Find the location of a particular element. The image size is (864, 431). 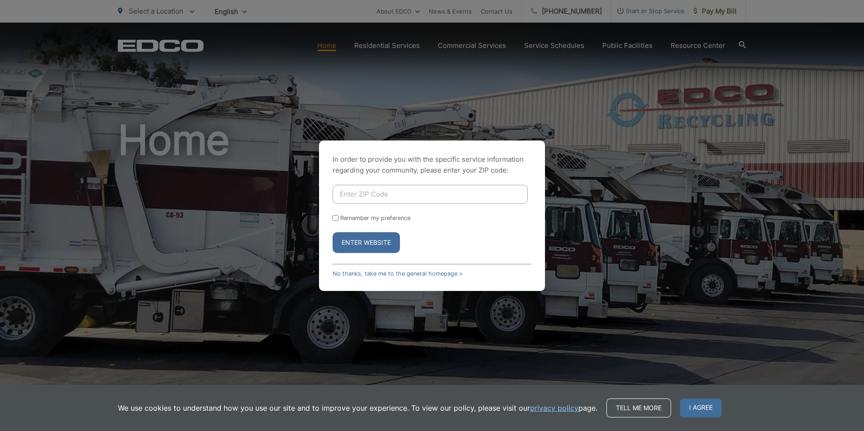

label: Remember my preference is located at coordinates (375, 218).